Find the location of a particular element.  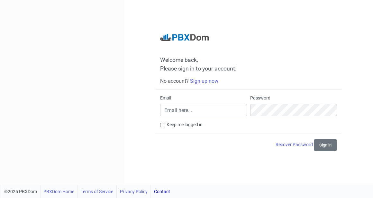

a: PBXDom Home is located at coordinates (59, 192).